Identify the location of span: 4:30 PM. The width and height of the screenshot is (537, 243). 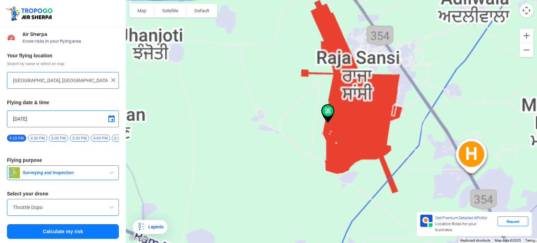
(37, 138).